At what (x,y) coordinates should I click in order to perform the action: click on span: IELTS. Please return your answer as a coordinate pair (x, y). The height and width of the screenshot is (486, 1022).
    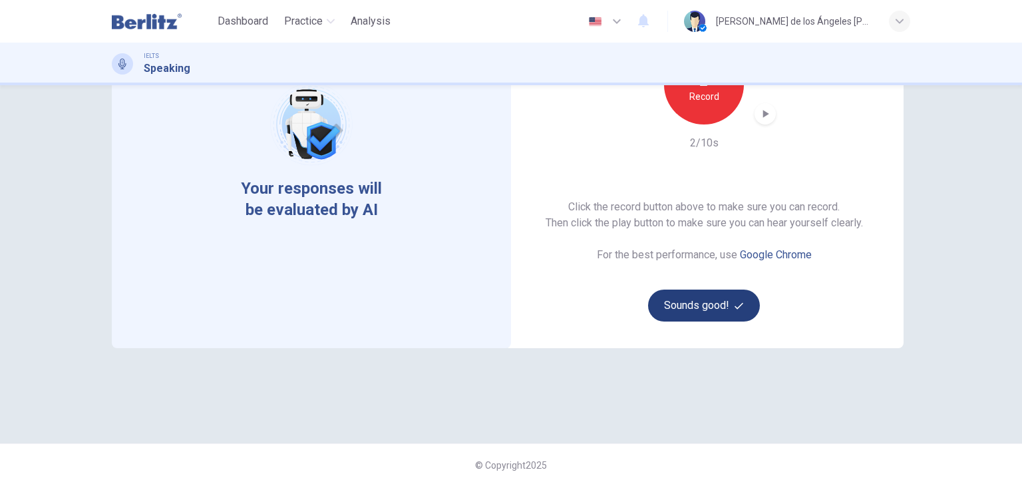
    Looking at the image, I should click on (151, 56).